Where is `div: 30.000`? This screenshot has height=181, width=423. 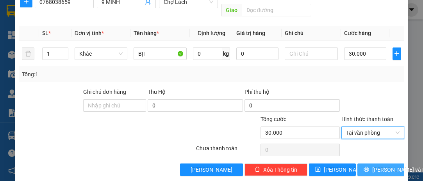 div: 30.000 is located at coordinates (108, 46).